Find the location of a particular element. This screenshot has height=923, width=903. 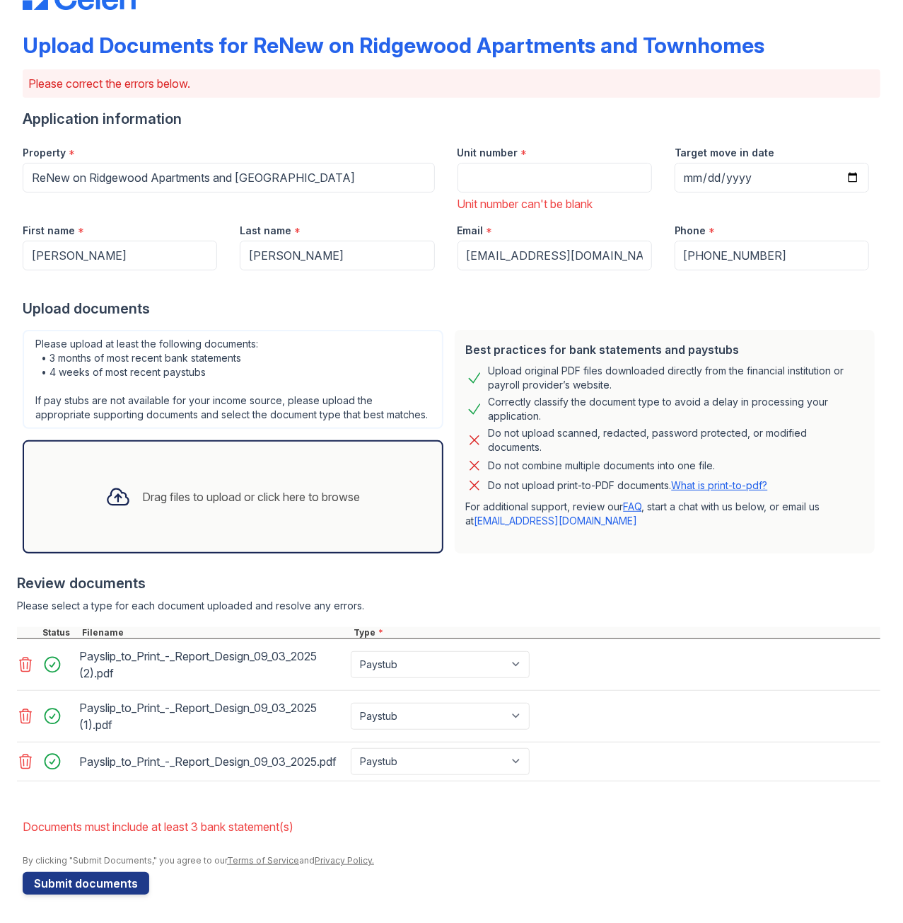

div: Type is located at coordinates (616, 633).